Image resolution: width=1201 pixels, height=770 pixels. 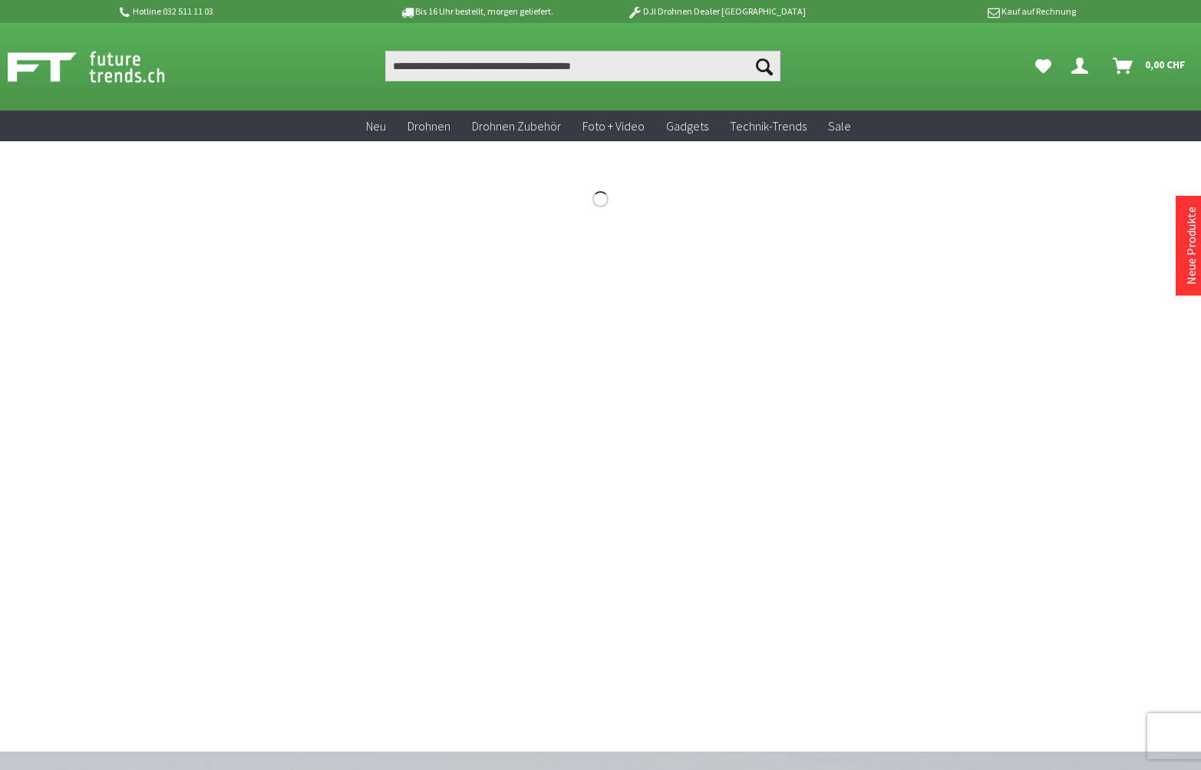 What do you see at coordinates (1043, 66) in the screenshot?
I see `a: Meine Favoriten` at bounding box center [1043, 66].